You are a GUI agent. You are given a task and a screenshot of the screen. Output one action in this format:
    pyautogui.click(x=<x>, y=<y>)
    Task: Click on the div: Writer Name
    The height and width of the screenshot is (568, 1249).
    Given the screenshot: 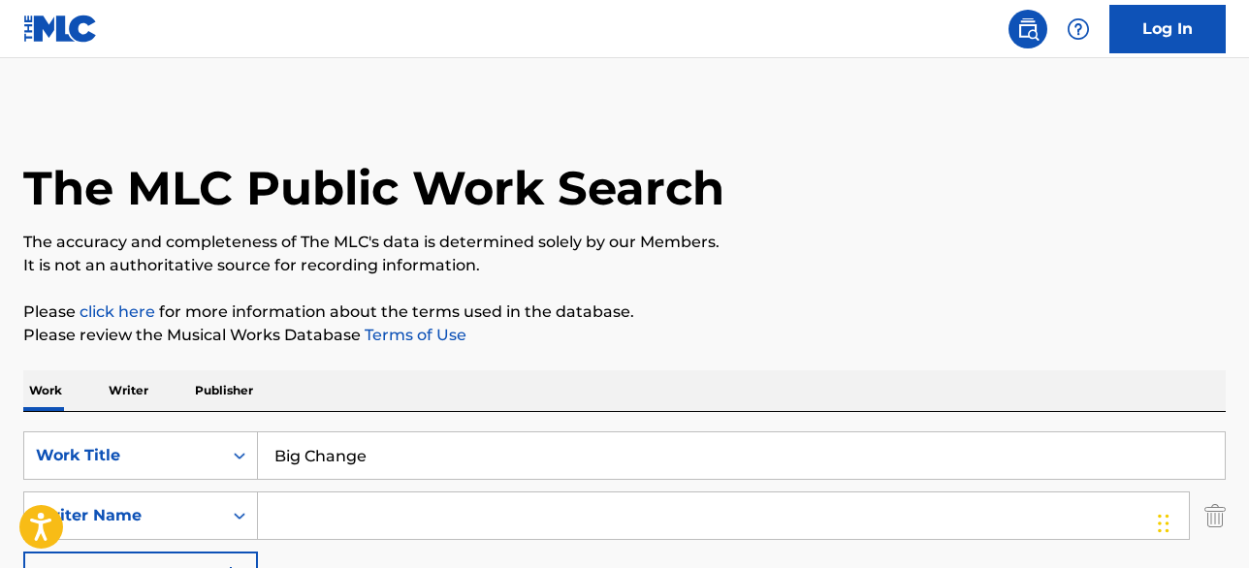 What is the action you would take?
    pyautogui.click(x=123, y=516)
    